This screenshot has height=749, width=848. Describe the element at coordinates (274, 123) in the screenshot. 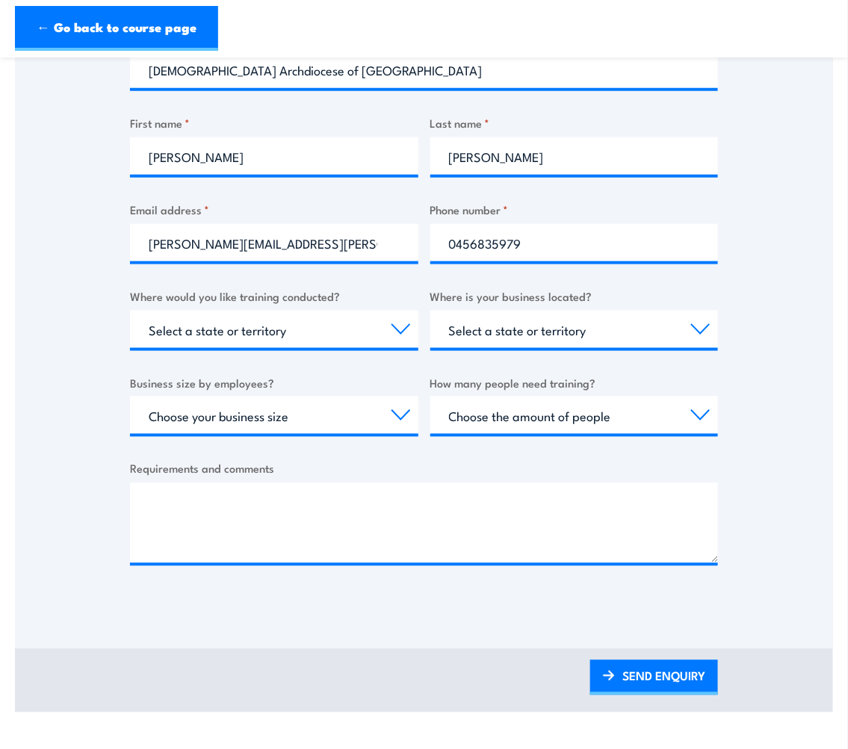

I see `label: First name` at that location.